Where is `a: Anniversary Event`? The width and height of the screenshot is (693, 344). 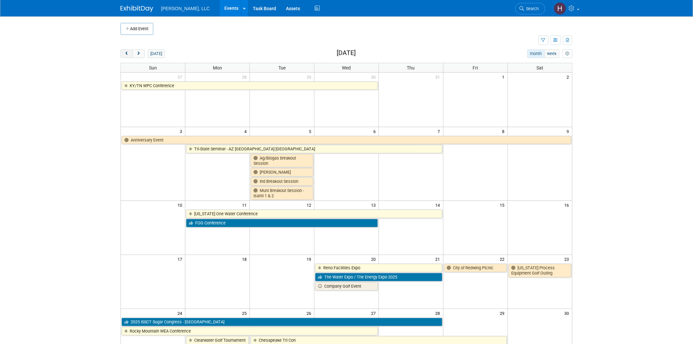 a: Anniversary Event is located at coordinates (346, 140).